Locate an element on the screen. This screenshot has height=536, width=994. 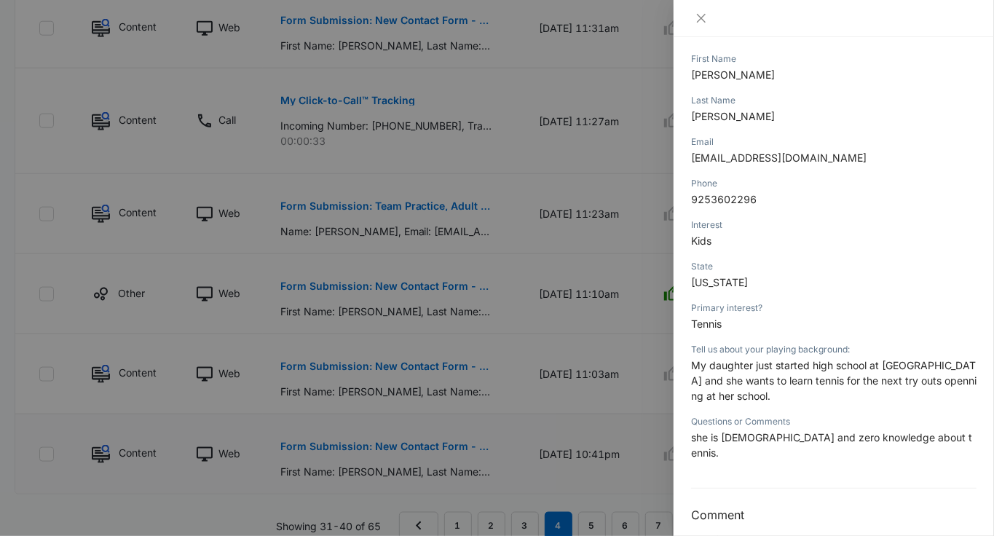
div: First Name is located at coordinates (834, 59).